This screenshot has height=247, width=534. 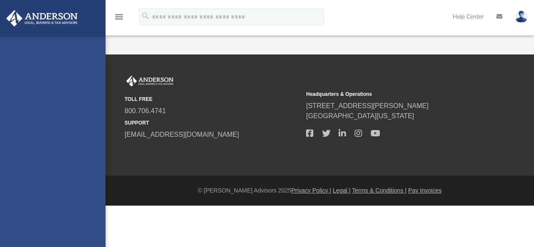 I want to click on img: User Pic, so click(x=521, y=16).